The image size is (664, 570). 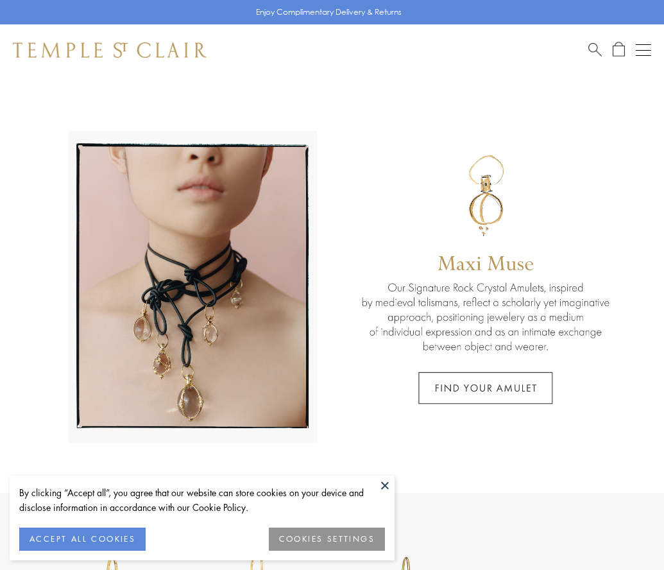 What do you see at coordinates (110, 50) in the screenshot?
I see `img: Temple St. Clair` at bounding box center [110, 50].